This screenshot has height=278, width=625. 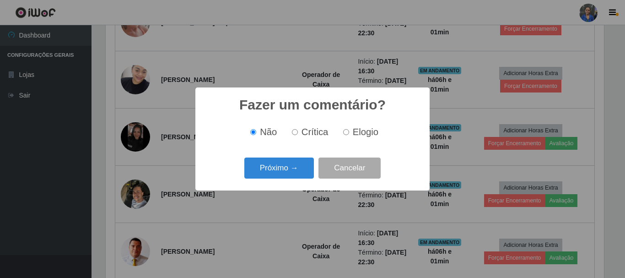 I want to click on button: Cancelar, so click(x=350, y=168).